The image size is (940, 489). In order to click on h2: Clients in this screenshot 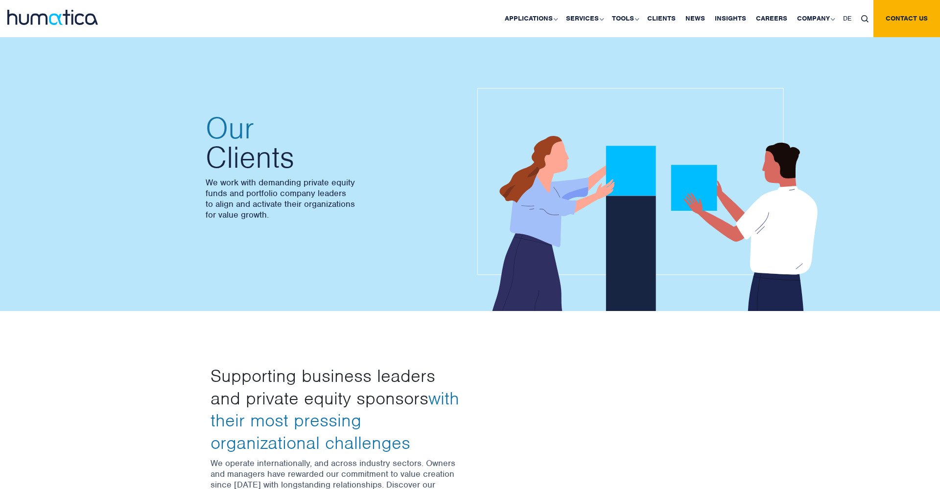, I will do `click(333, 143)`.